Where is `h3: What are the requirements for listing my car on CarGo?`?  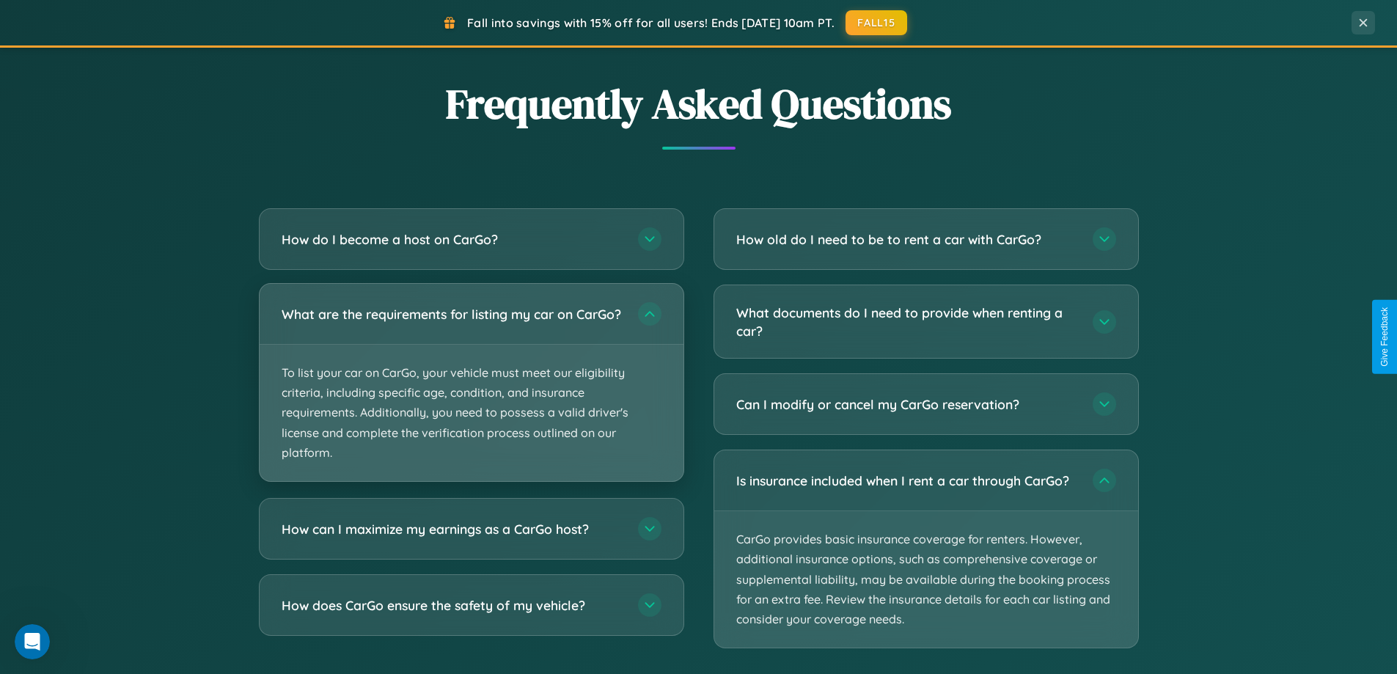
h3: What are the requirements for listing my car on CarGo? is located at coordinates (452, 314).